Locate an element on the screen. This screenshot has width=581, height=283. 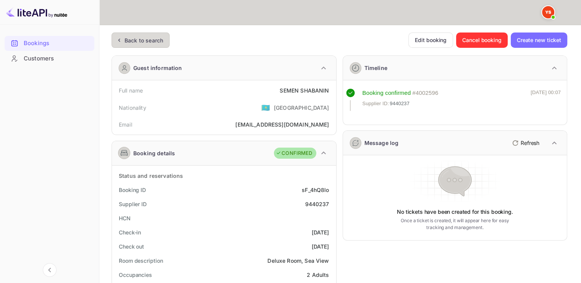
div: 9440237 is located at coordinates (317, 204).